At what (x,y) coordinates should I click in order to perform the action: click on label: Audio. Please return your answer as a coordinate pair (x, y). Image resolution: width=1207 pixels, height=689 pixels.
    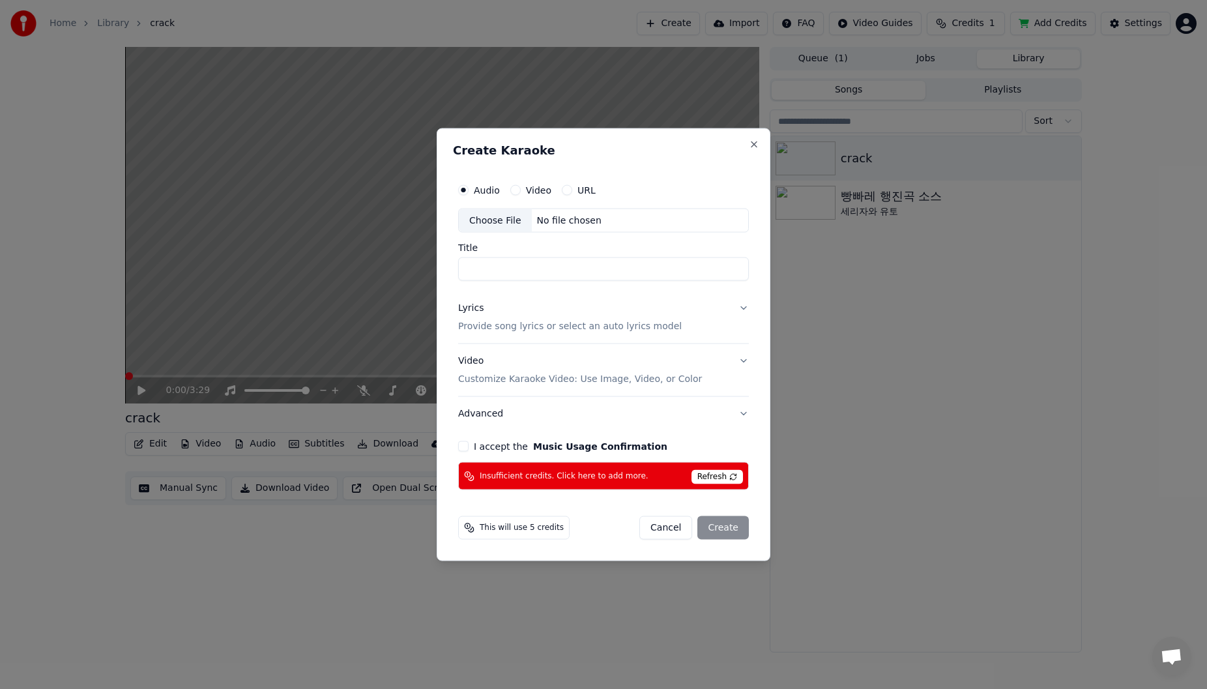
    Looking at the image, I should click on (487, 190).